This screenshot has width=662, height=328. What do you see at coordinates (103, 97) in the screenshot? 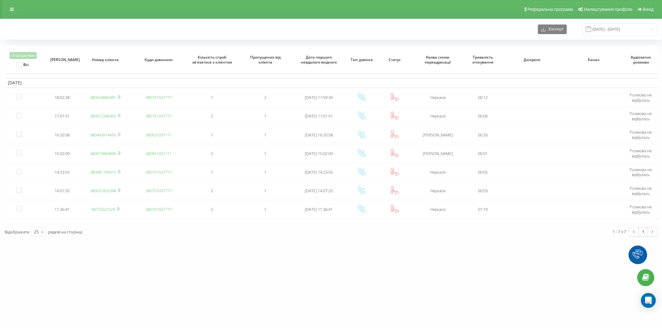
I see `a: 380634885481` at bounding box center [103, 97].